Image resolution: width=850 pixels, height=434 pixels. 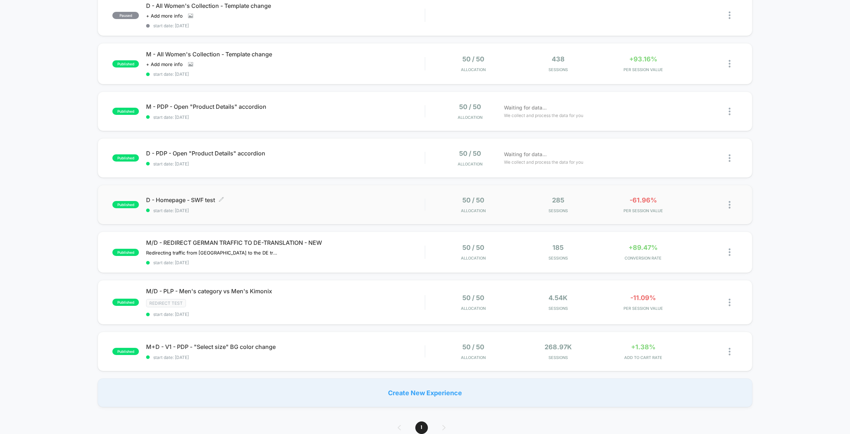 I want to click on div: Create New Experience, so click(x=425, y=393).